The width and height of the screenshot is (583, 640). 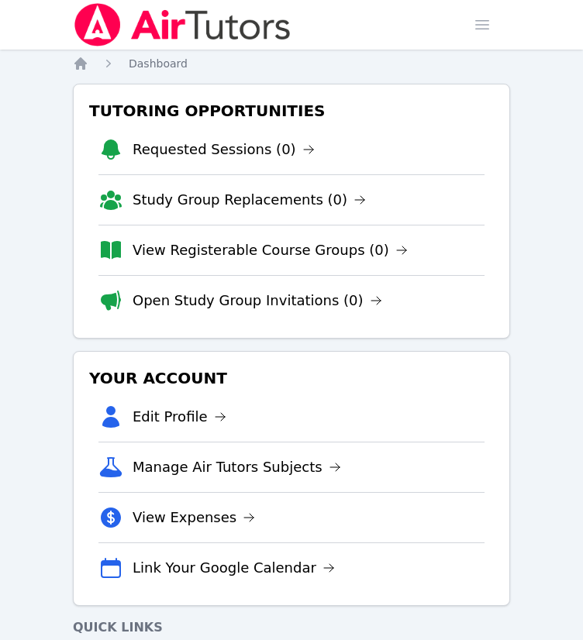 I want to click on span: Dashboard, so click(x=158, y=64).